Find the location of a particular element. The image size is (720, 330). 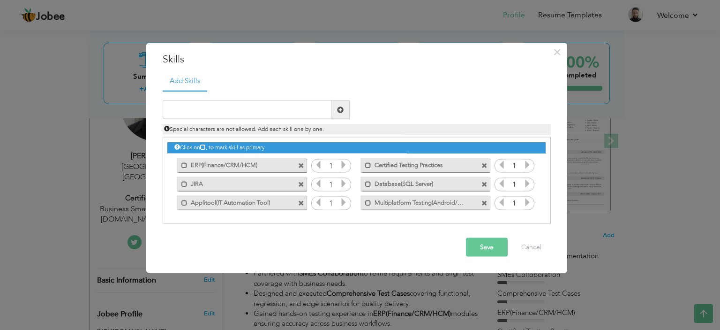

label: ERP(Finance/CRM/HCM) is located at coordinates (235, 163).